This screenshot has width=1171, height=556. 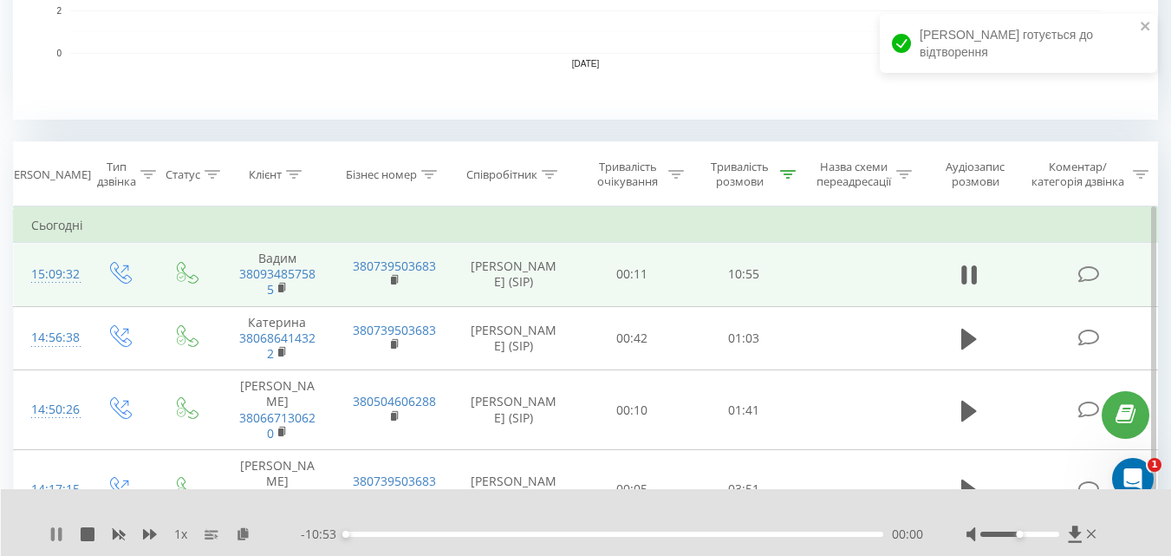 What do you see at coordinates (586, 225) in the screenshot?
I see `td: Сьогодні` at bounding box center [586, 225].